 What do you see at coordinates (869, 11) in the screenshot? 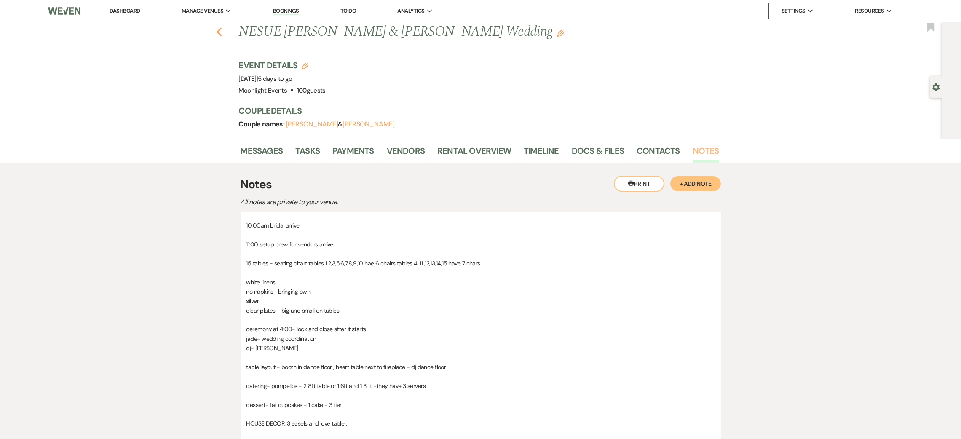
I see `span: Resources` at bounding box center [869, 11].